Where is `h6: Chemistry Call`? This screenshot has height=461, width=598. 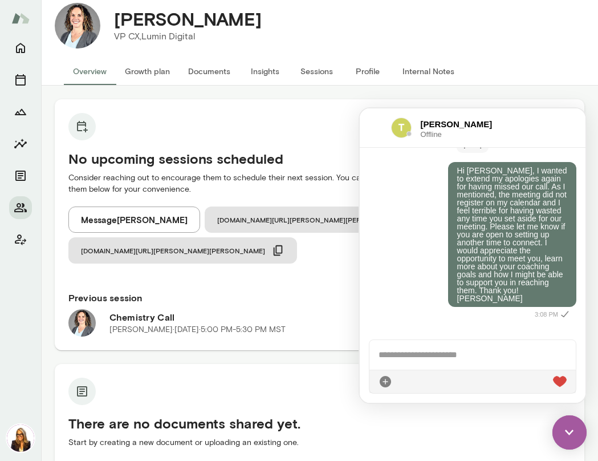
h6: Chemistry Call is located at coordinates (328, 317).